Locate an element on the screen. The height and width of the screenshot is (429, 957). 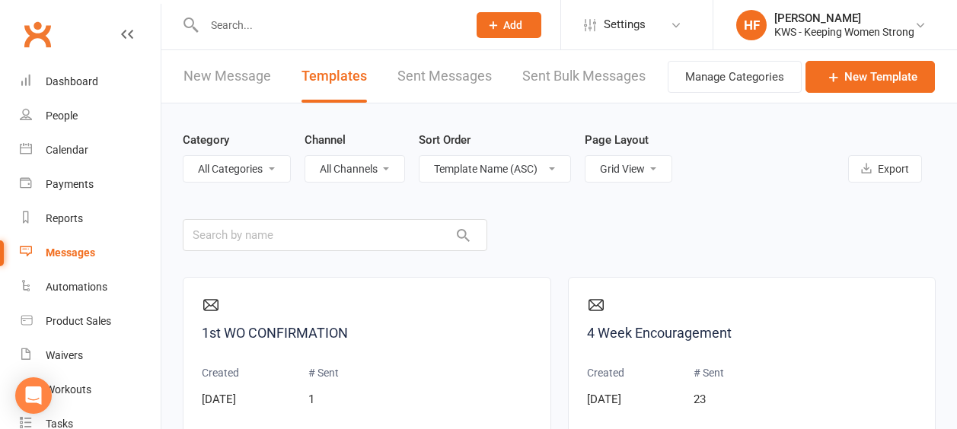
label: Sort Order is located at coordinates (445, 140).